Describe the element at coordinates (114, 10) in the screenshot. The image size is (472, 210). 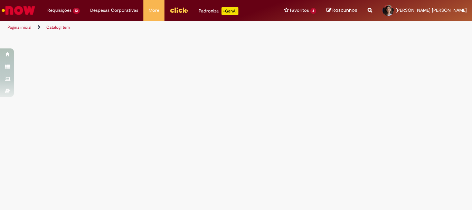
I see `span: Despesas Corporativas` at that location.